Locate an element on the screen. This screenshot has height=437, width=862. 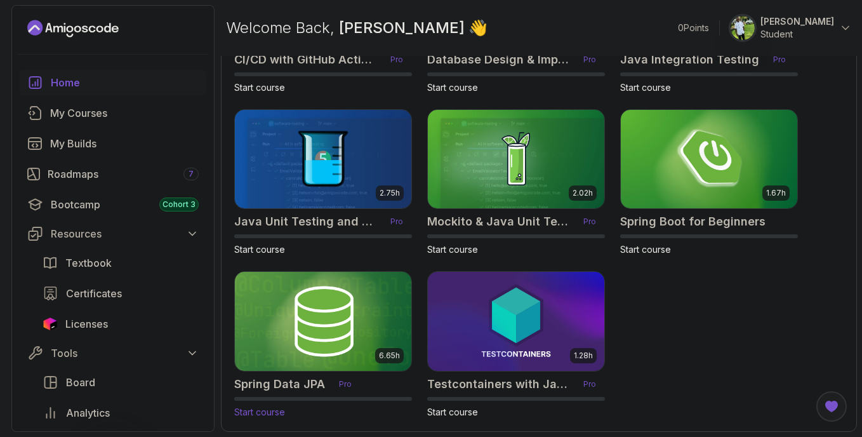
a: board is located at coordinates (121, 382).